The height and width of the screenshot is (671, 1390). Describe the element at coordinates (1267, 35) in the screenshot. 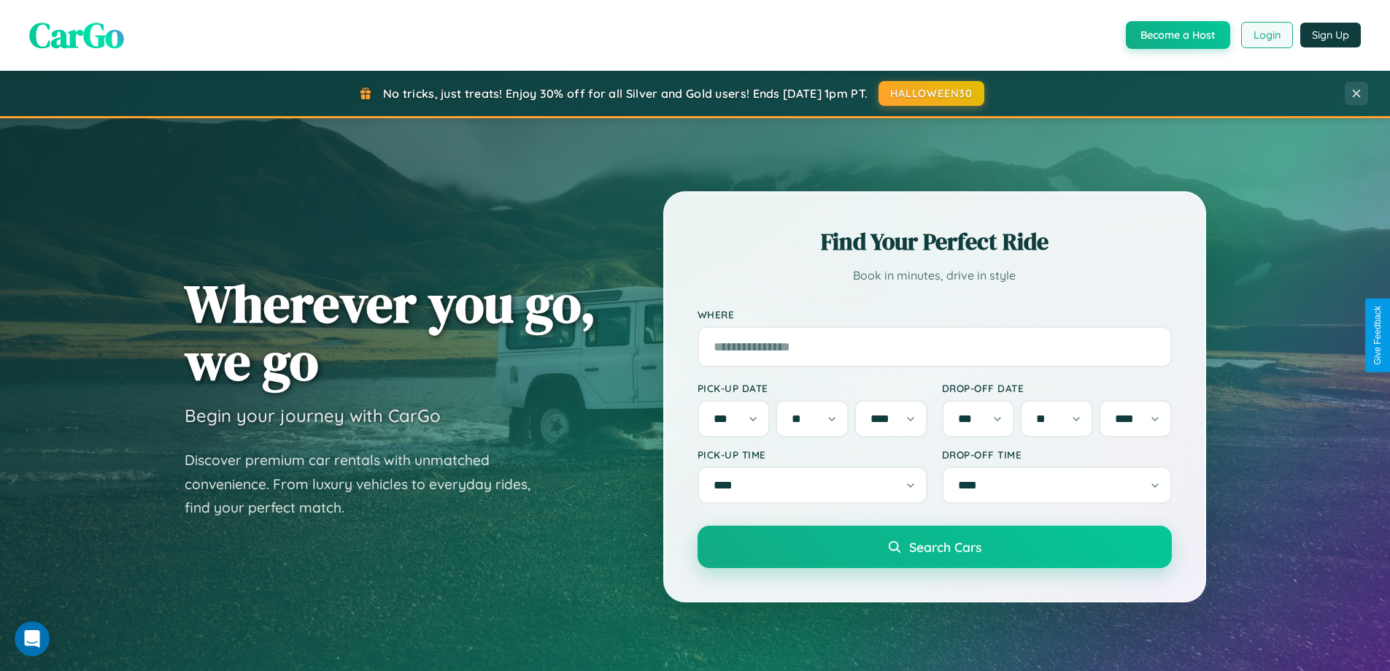

I see `button: Login` at that location.